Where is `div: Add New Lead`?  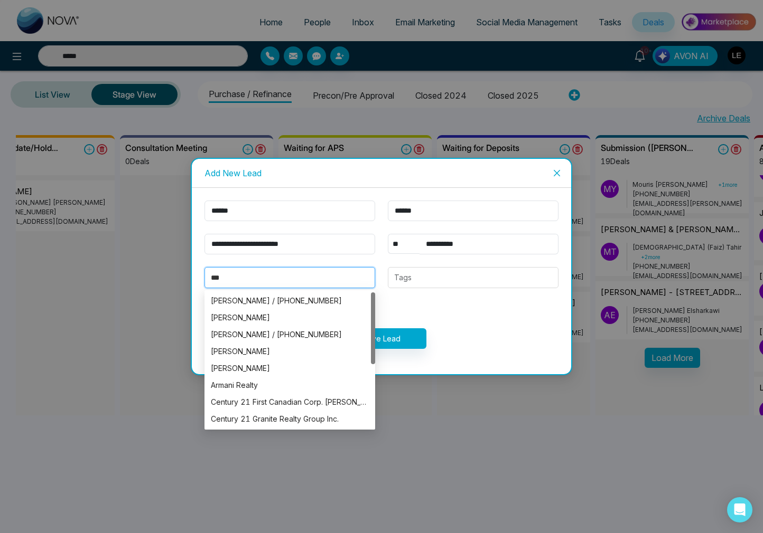 div: Add New Lead is located at coordinates (381, 173).